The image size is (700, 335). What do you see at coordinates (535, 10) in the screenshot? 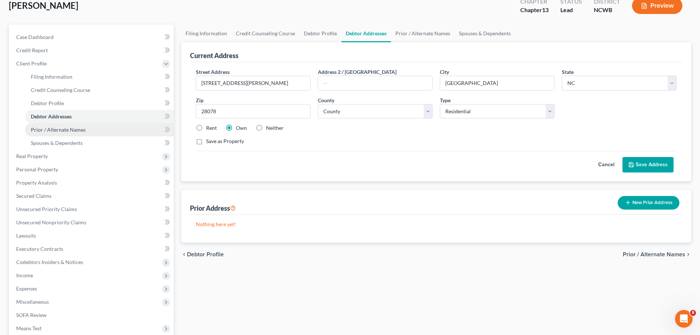
I see `div: Chapter` at bounding box center [535, 10].